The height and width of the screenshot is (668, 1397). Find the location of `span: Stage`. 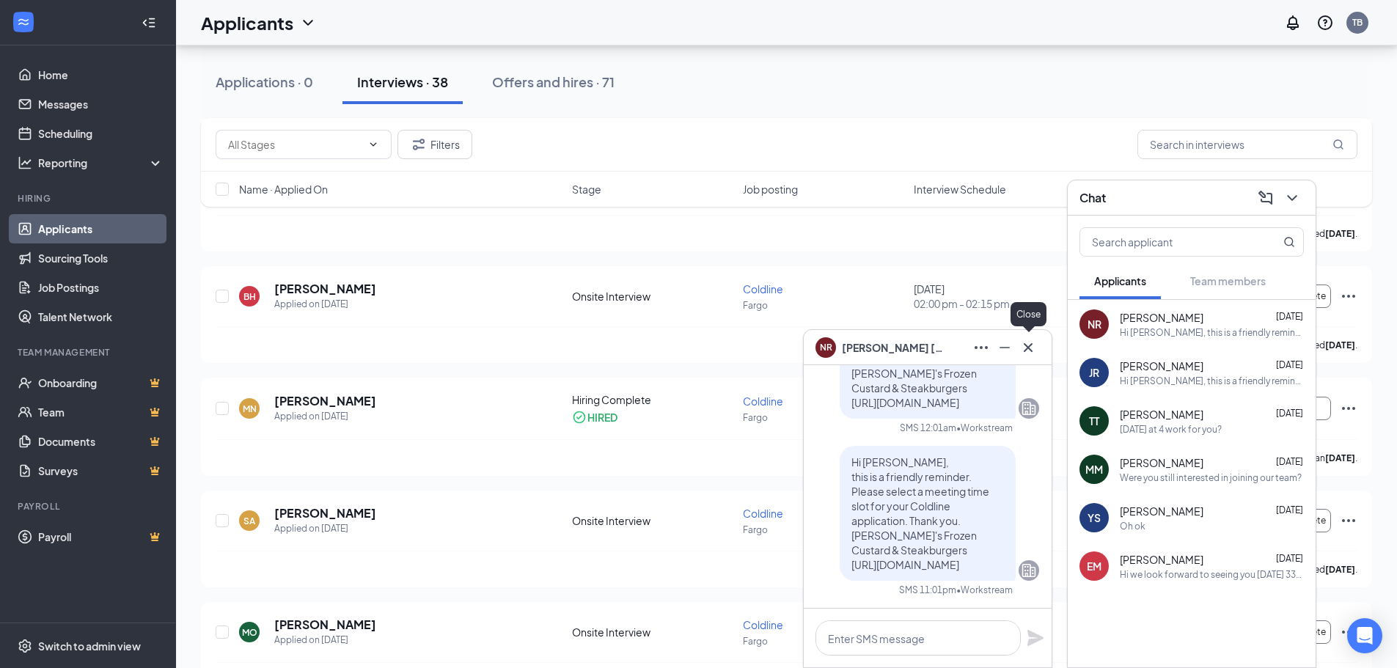

span: Stage is located at coordinates (587, 189).